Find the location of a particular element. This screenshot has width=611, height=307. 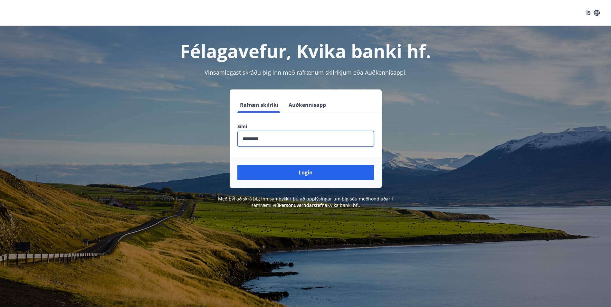

a: Persónuverndarstefna is located at coordinates (303, 205).